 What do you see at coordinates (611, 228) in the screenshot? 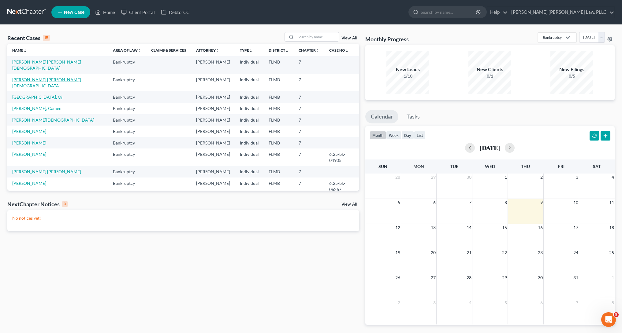
I see `span: 18` at bounding box center [611, 228].